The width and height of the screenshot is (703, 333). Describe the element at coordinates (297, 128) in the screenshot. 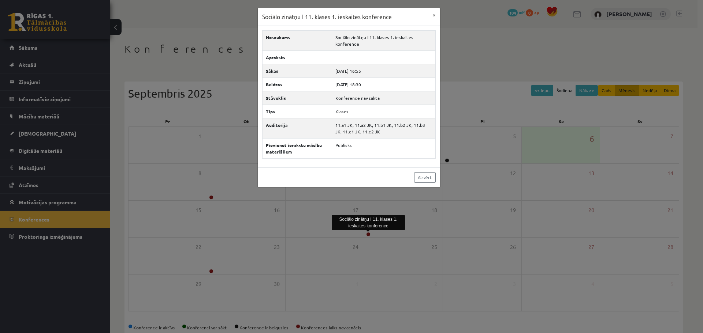

I see `th: Auditorija` at that location.